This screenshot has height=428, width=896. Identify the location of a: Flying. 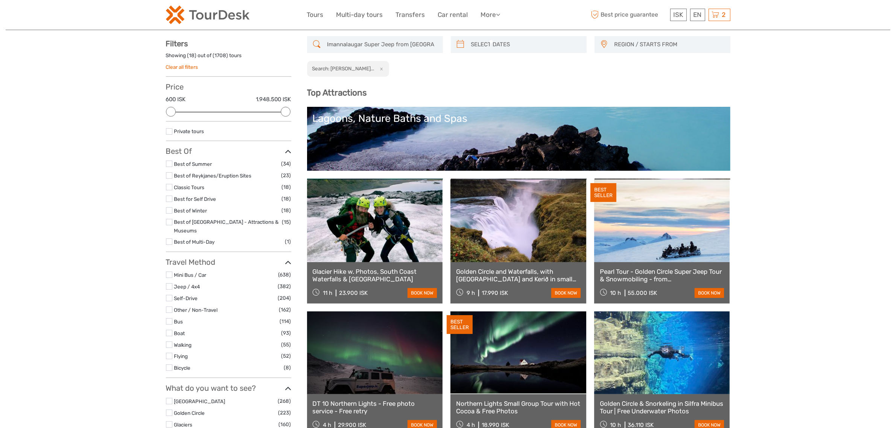
(181, 356).